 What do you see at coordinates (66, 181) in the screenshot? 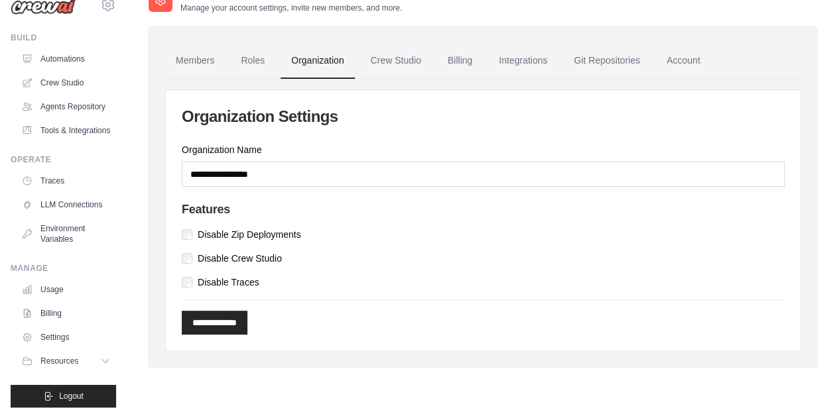
I see `a: Traces` at bounding box center [66, 181].